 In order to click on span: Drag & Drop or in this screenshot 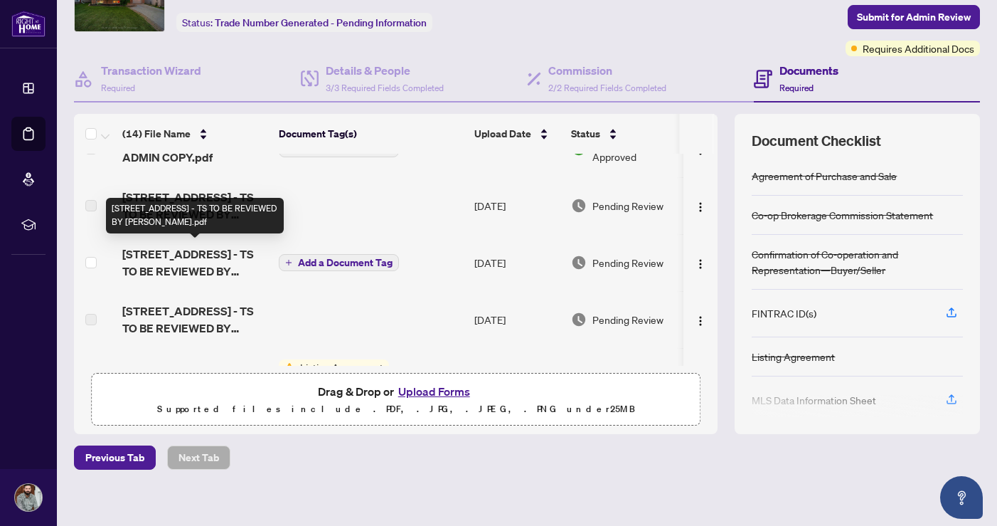, I will do `click(396, 391)`.